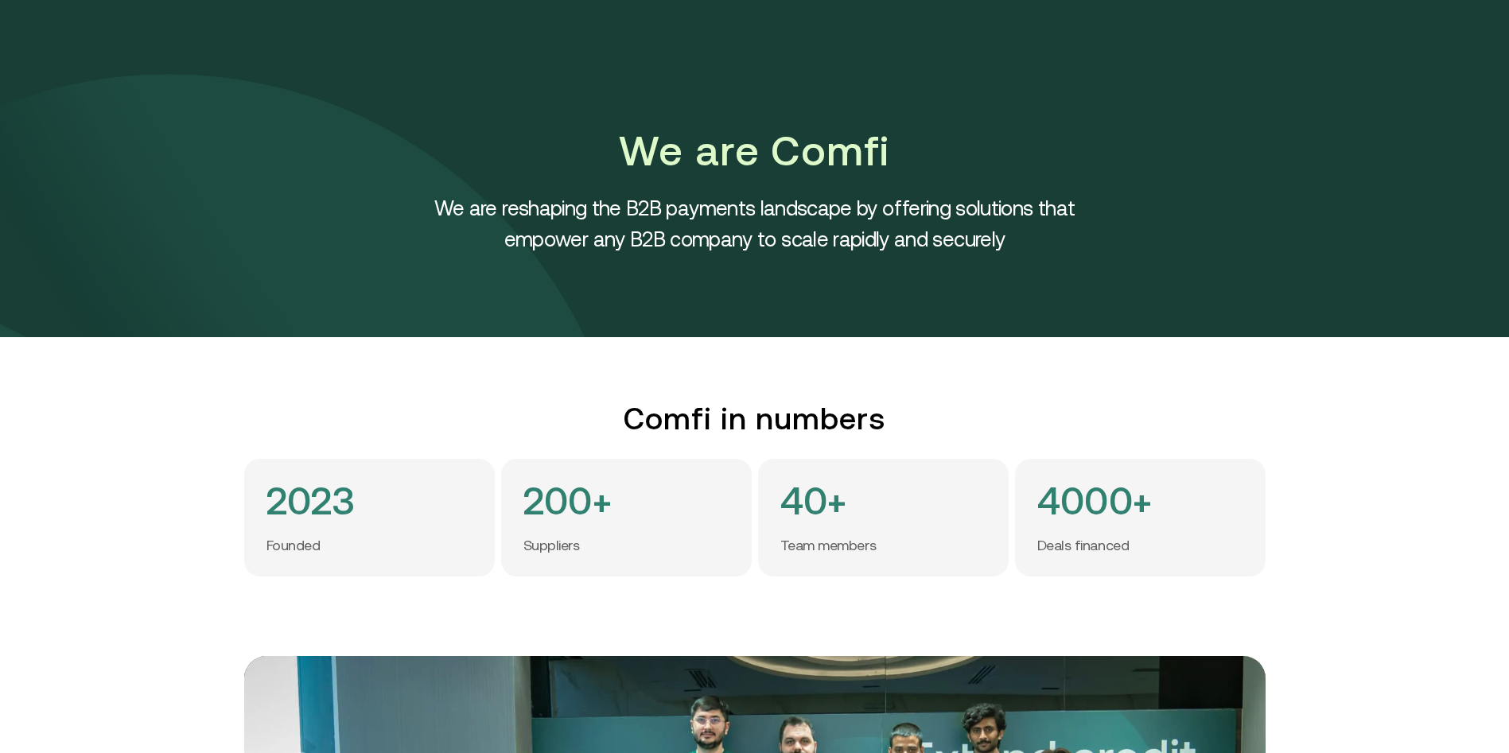 The image size is (1509, 753). I want to click on h4: 200+, so click(568, 501).